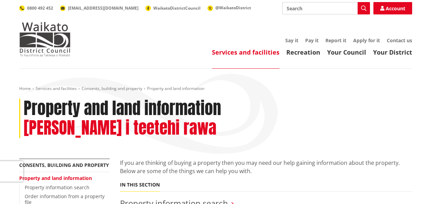  I want to click on nav: breadcrumb, so click(216, 88).